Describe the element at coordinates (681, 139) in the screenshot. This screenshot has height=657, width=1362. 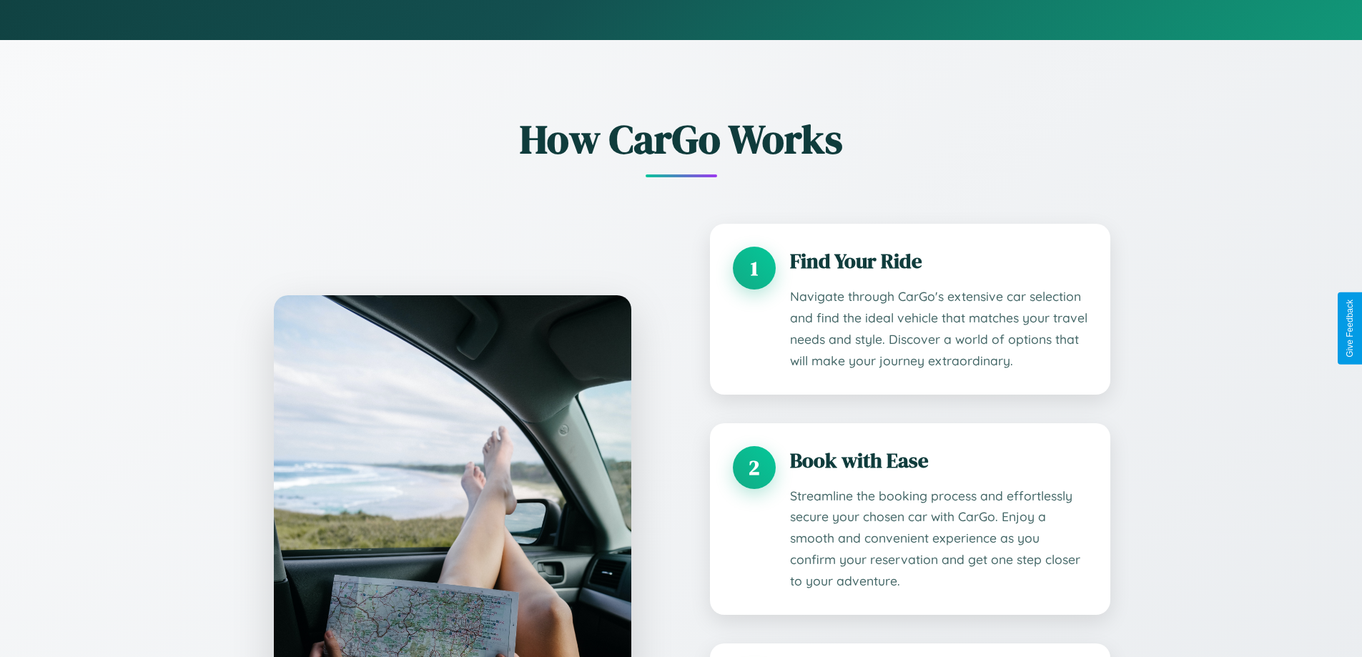
I see `h2: How CarGo Works` at that location.